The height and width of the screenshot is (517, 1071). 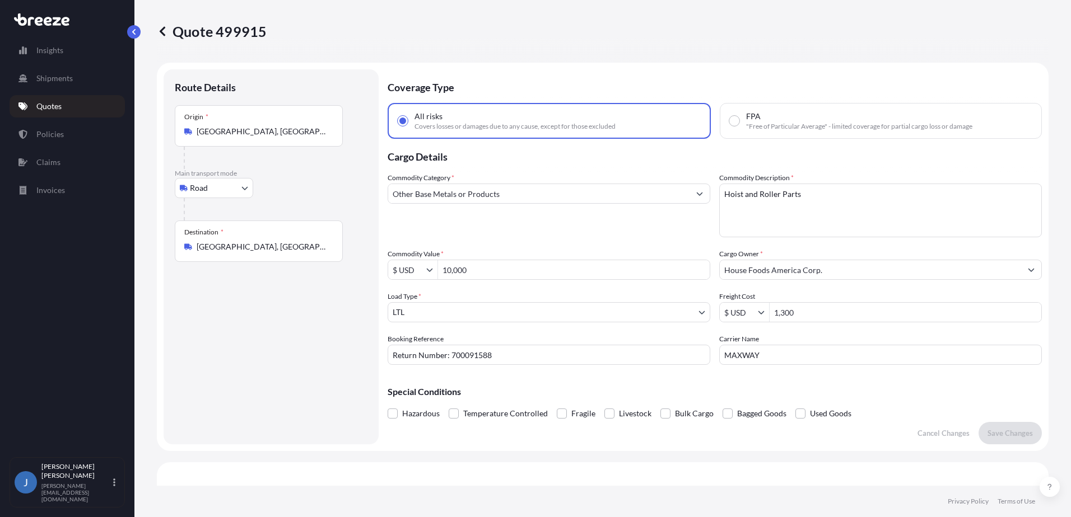 What do you see at coordinates (67, 50) in the screenshot?
I see `a: Insights` at bounding box center [67, 50].